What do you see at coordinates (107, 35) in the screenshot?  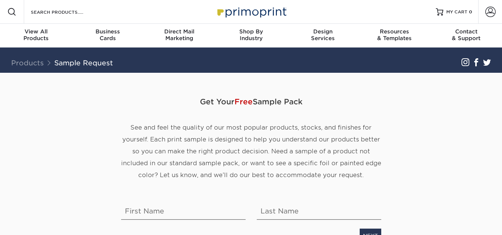 I see `div: Cards` at bounding box center [107, 35].